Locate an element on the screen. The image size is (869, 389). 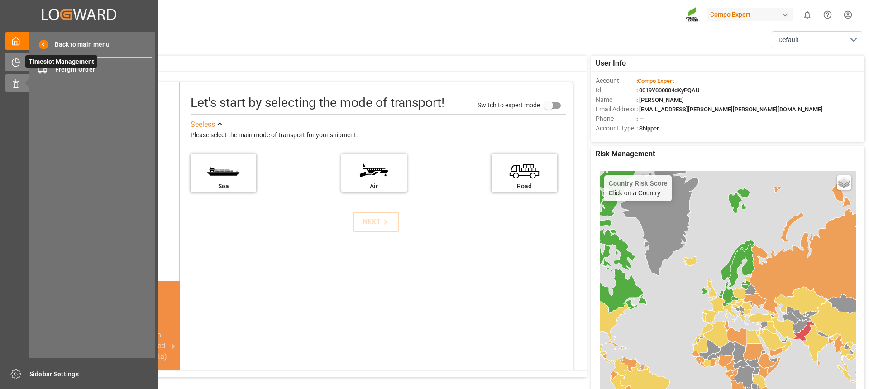
a: My Cockpit is located at coordinates (79, 41).